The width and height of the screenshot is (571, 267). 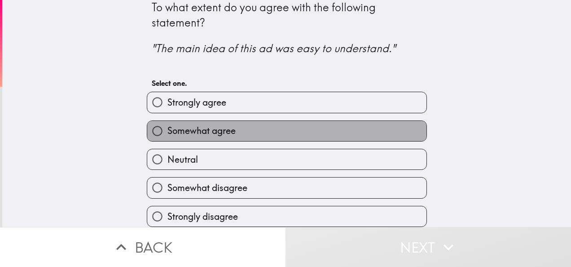 What do you see at coordinates (428, 246) in the screenshot?
I see `button: Next` at bounding box center [428, 246].